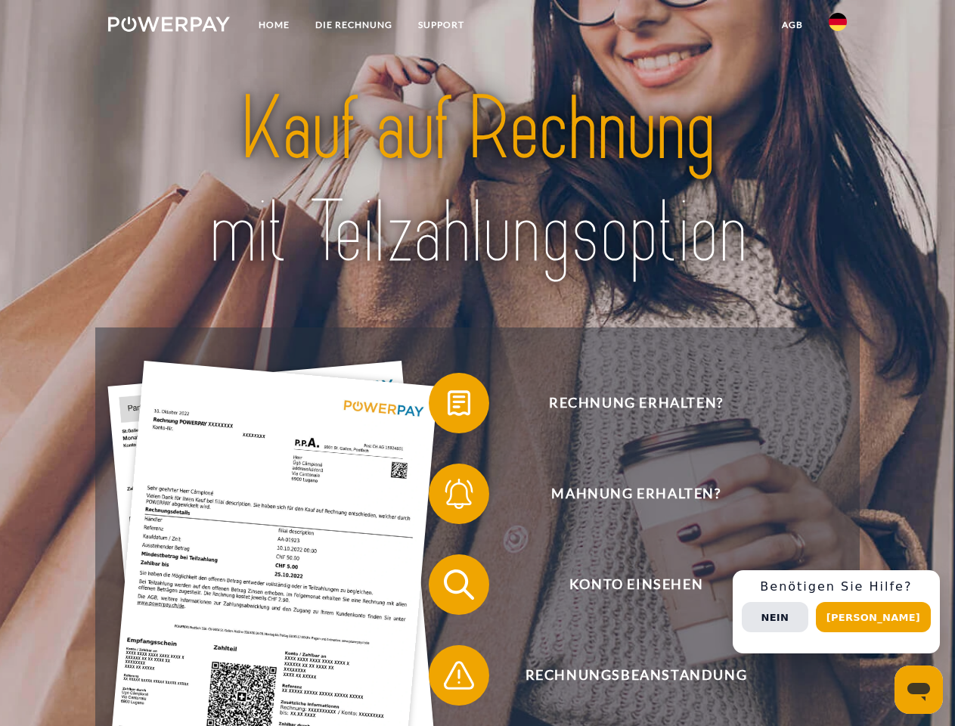 Image resolution: width=955 pixels, height=726 pixels. What do you see at coordinates (837, 612) in the screenshot?
I see `div: Schnellhilfe` at bounding box center [837, 612].